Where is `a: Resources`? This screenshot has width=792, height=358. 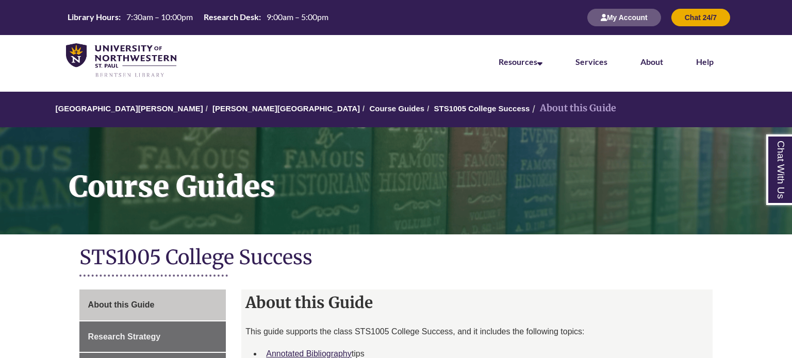
a: Resources is located at coordinates (520, 61).